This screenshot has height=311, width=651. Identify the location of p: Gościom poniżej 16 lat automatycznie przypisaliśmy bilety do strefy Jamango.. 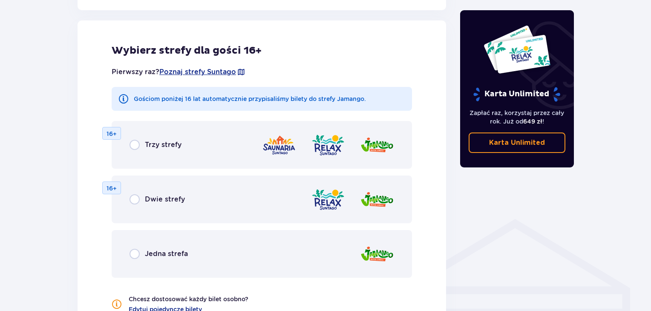
(250, 99).